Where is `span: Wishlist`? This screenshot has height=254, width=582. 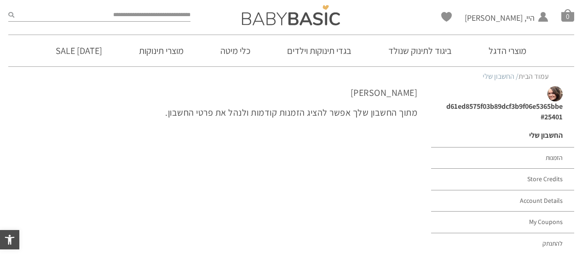 span: Wishlist is located at coordinates (447, 18).